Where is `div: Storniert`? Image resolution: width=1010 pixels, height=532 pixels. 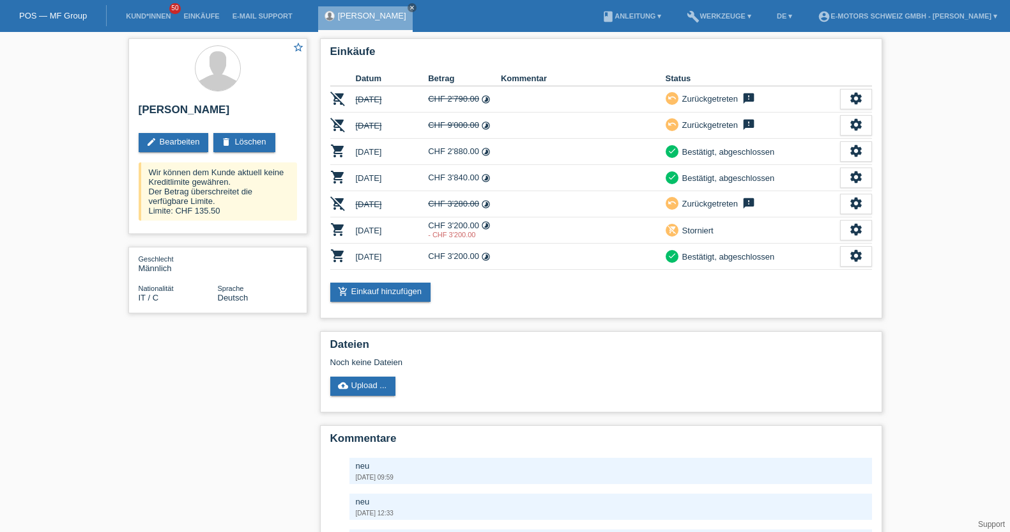
div: Storniert is located at coordinates (696, 230).